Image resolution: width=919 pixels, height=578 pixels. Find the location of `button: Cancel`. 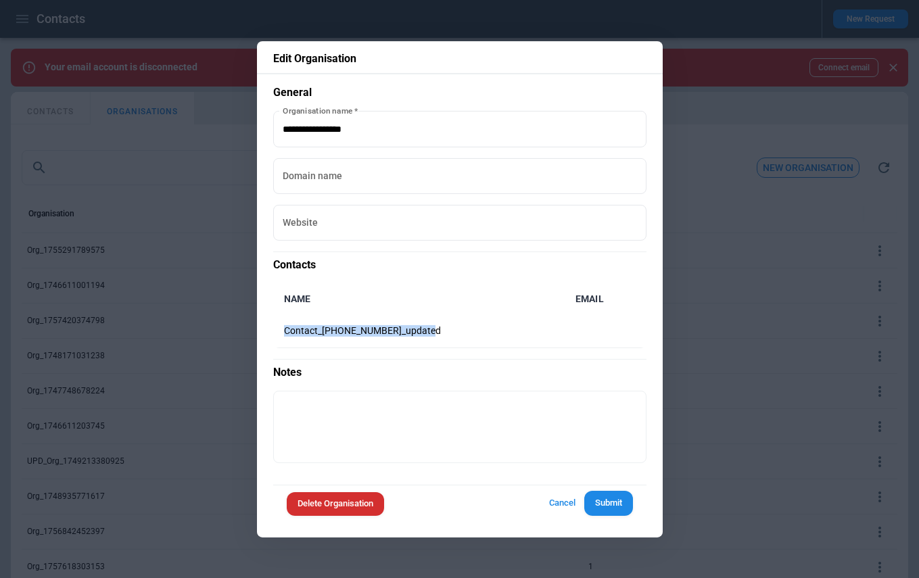

button: Cancel is located at coordinates (563, 503).